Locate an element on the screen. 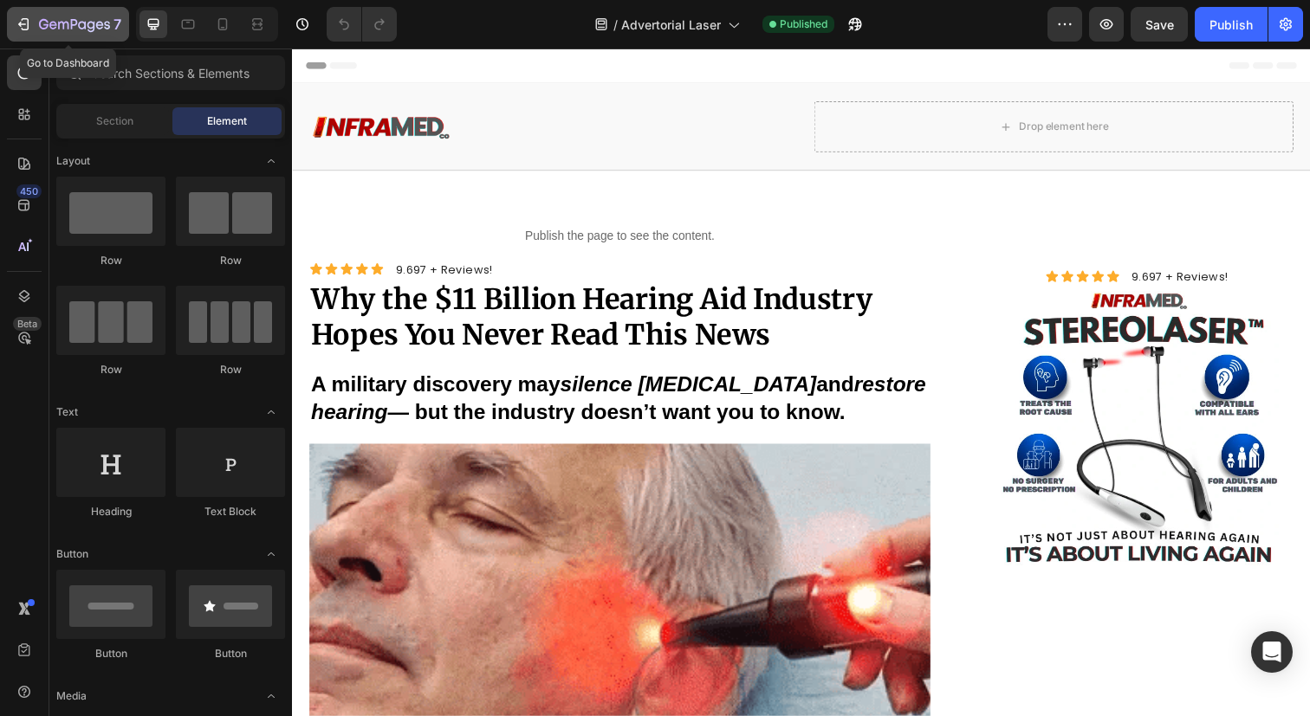 The image size is (1310, 716). span: Button is located at coordinates (72, 554).